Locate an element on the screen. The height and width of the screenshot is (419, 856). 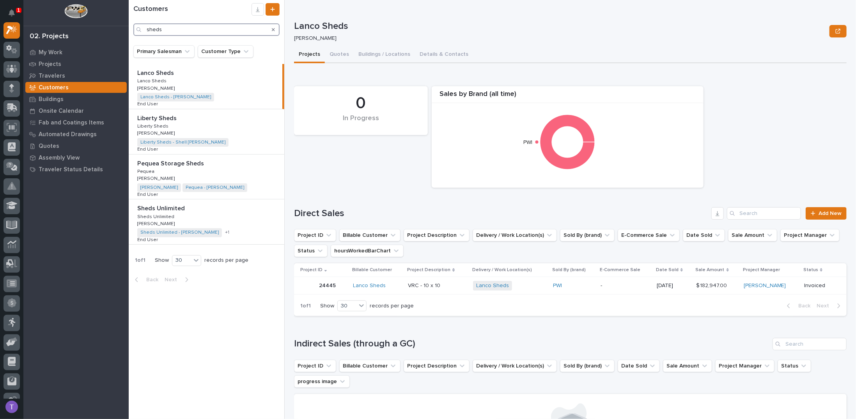
a: Automated Drawings is located at coordinates (76, 134).